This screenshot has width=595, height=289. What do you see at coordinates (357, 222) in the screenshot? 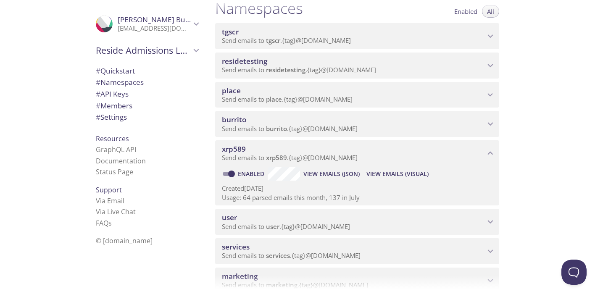
I see `div: user namespace` at bounding box center [357, 222].